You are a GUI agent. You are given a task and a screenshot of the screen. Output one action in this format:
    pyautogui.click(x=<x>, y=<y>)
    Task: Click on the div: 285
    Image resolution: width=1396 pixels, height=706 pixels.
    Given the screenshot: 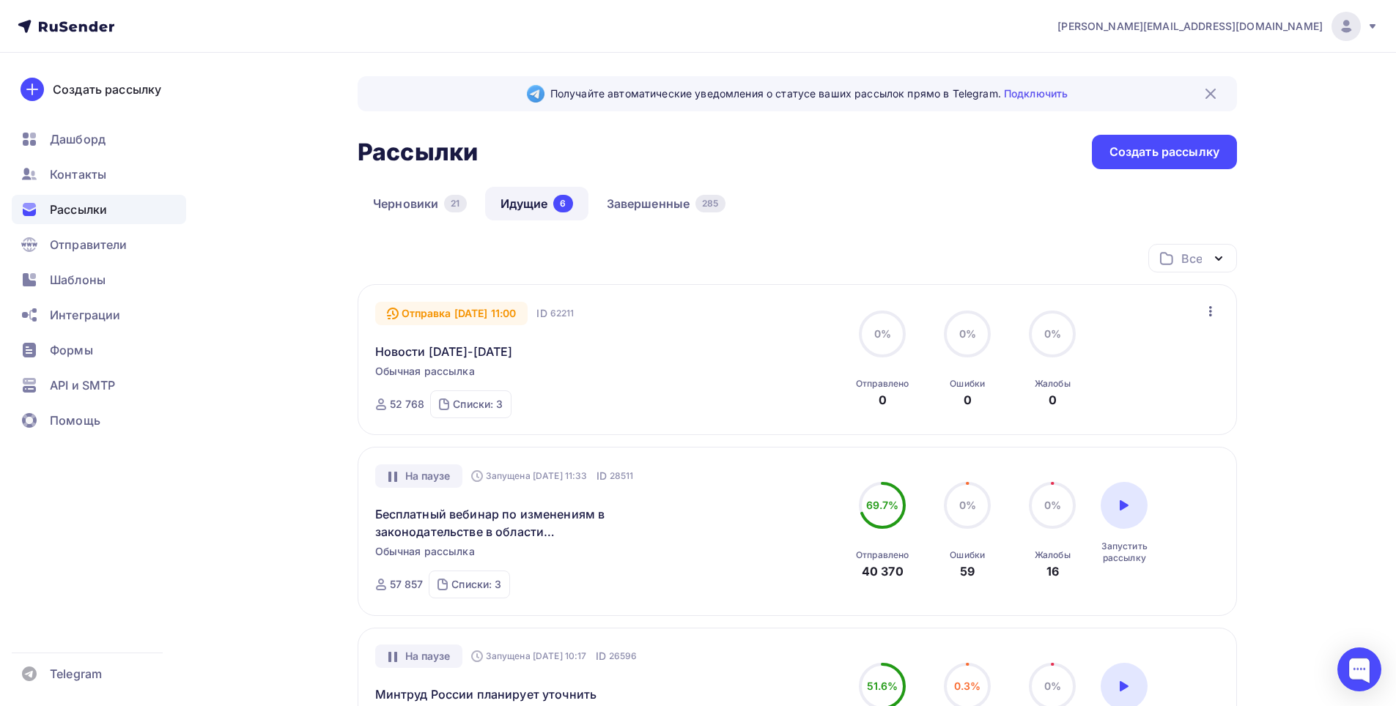 What is the action you would take?
    pyautogui.click(x=710, y=204)
    